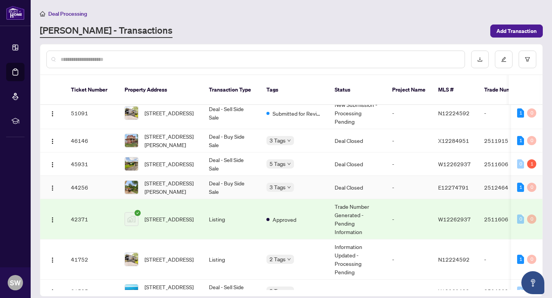 The width and height of the screenshot is (552, 298). What do you see at coordinates (357, 259) in the screenshot?
I see `td: Information Updated - Processing Pending` at bounding box center [357, 259].